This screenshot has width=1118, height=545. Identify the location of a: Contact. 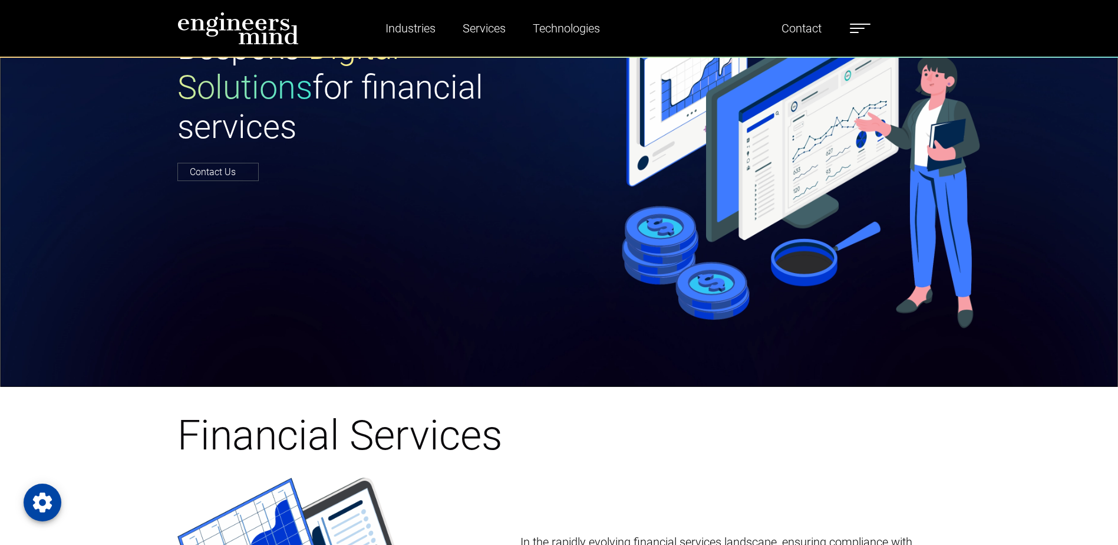
(802, 28).